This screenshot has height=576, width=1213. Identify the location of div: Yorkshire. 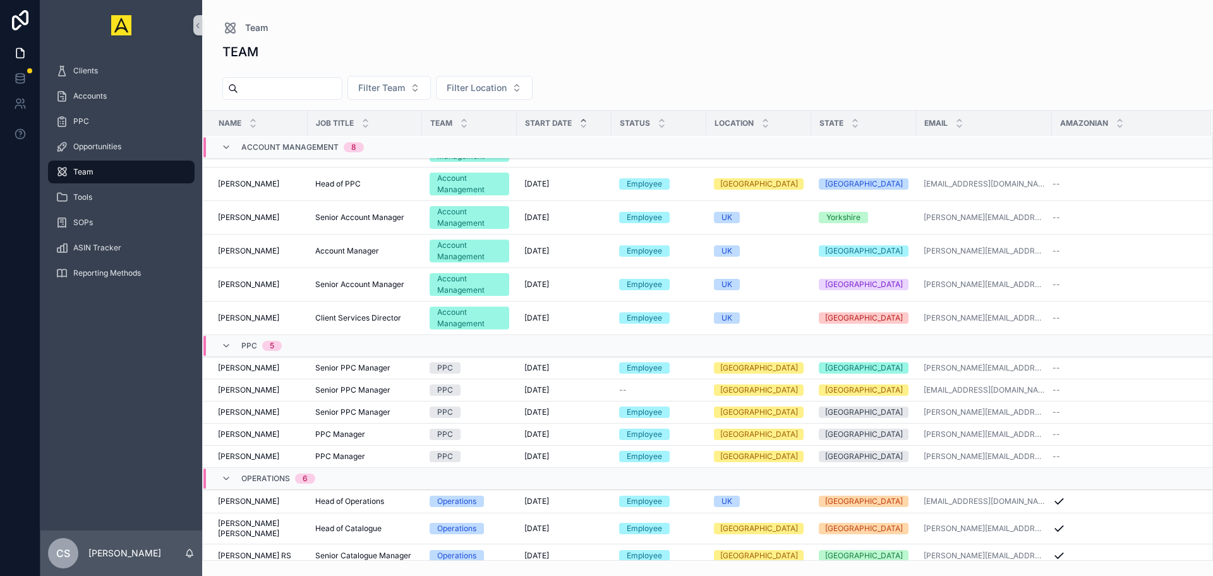
(843, 217).